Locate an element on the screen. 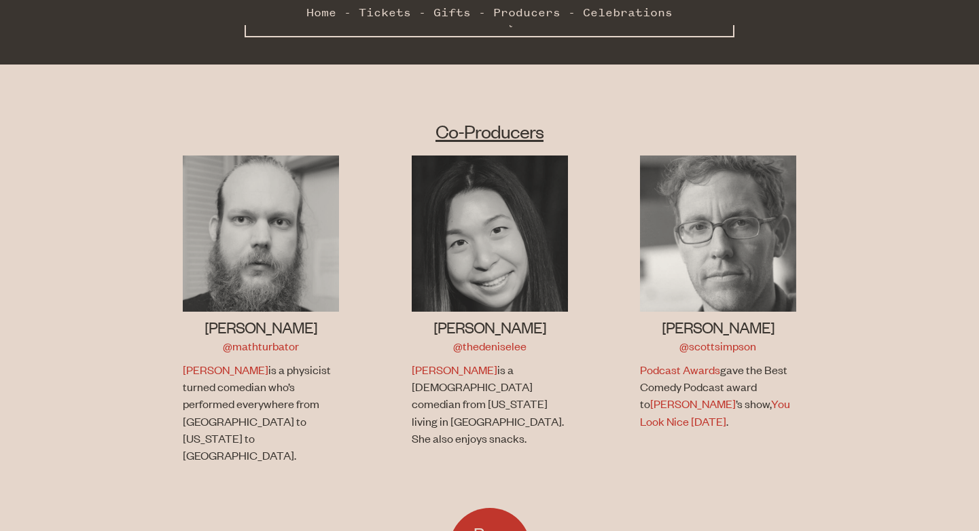 The image size is (979, 531). a: @scottsimpson is located at coordinates (717, 346).